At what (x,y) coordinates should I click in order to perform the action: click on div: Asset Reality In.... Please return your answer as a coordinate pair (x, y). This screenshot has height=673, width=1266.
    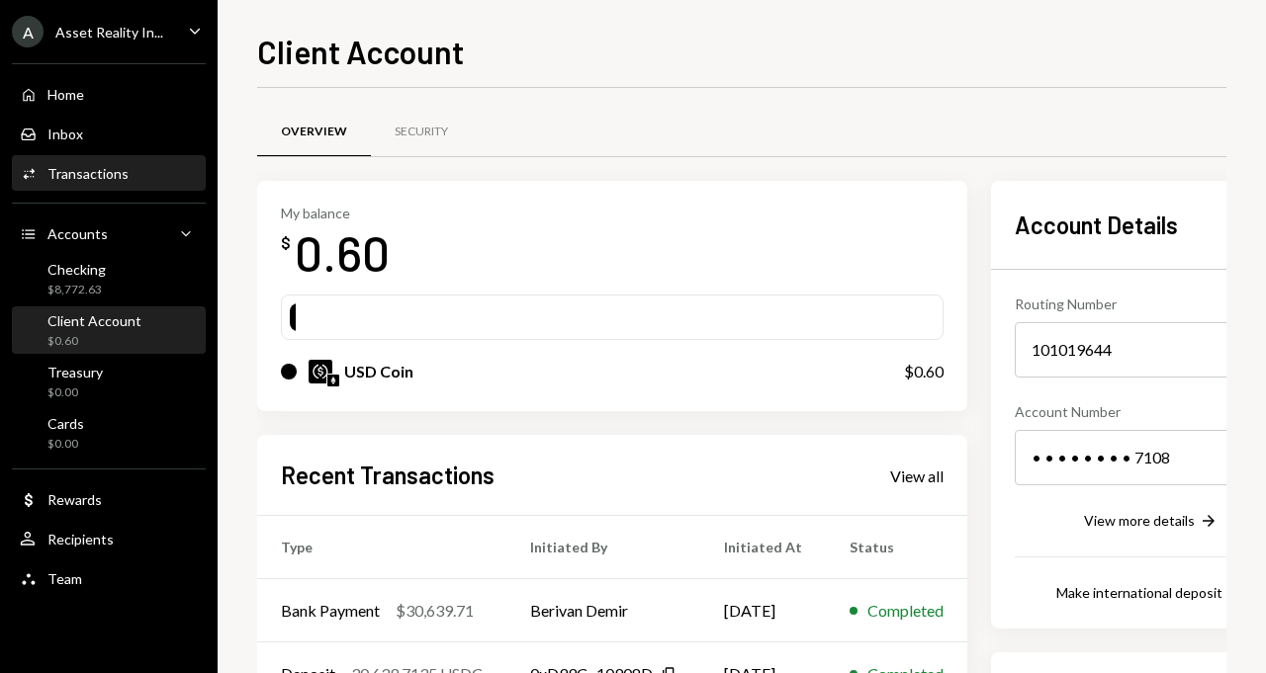
    Looking at the image, I should click on (109, 32).